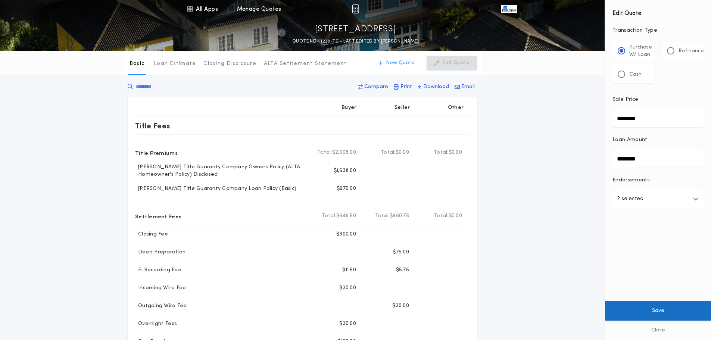 This screenshot has width=711, height=340. Describe the element at coordinates (635, 75) in the screenshot. I see `p: Cash` at that location.